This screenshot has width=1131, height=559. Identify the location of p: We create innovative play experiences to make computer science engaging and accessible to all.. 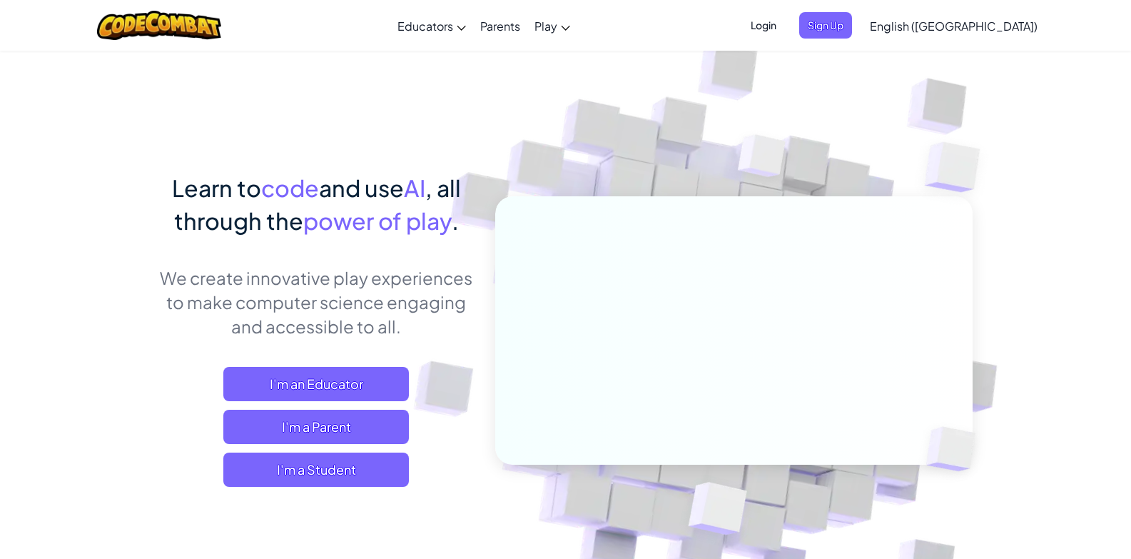
(316, 302).